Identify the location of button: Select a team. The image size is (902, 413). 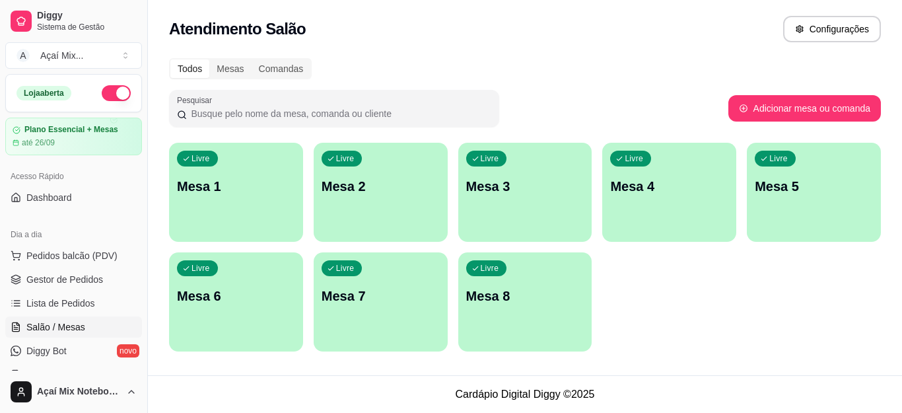
(73, 55).